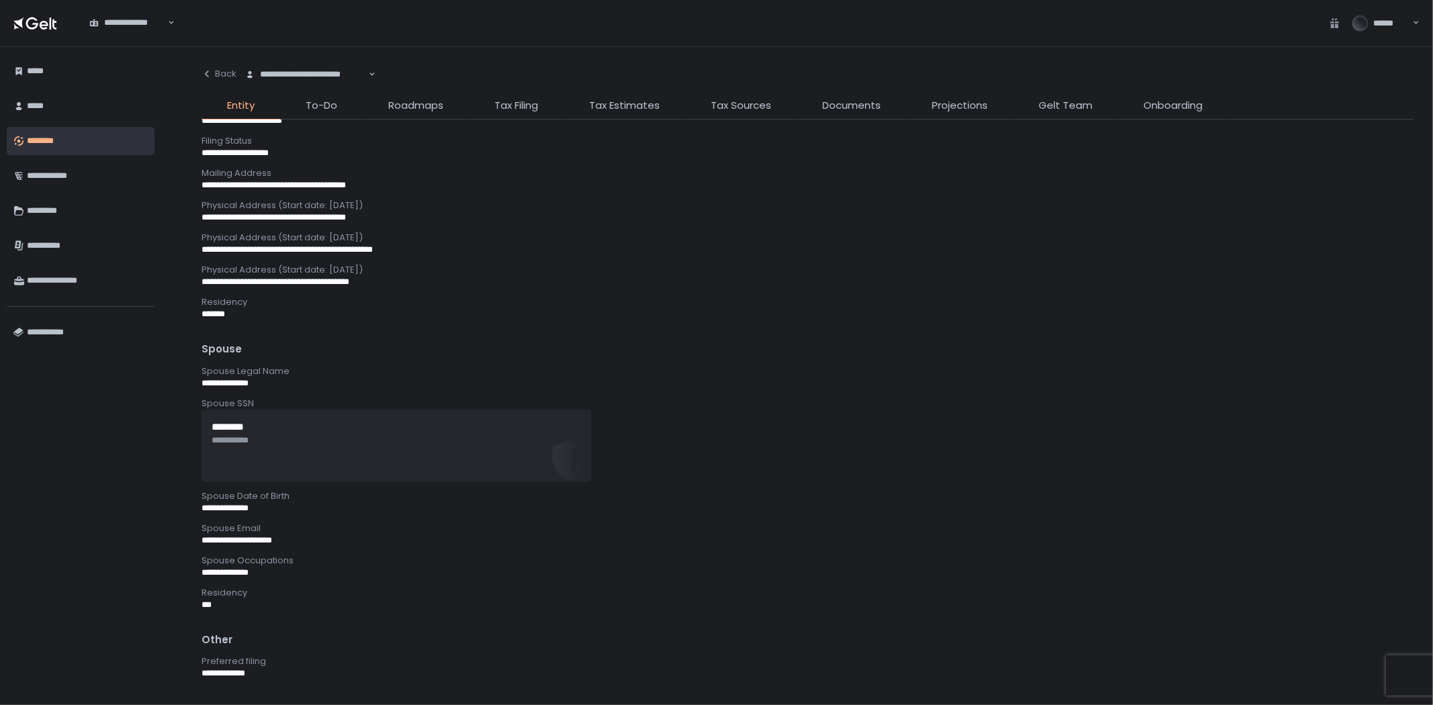 The height and width of the screenshot is (705, 1433). What do you see at coordinates (741, 105) in the screenshot?
I see `span: Tax Sources` at bounding box center [741, 105].